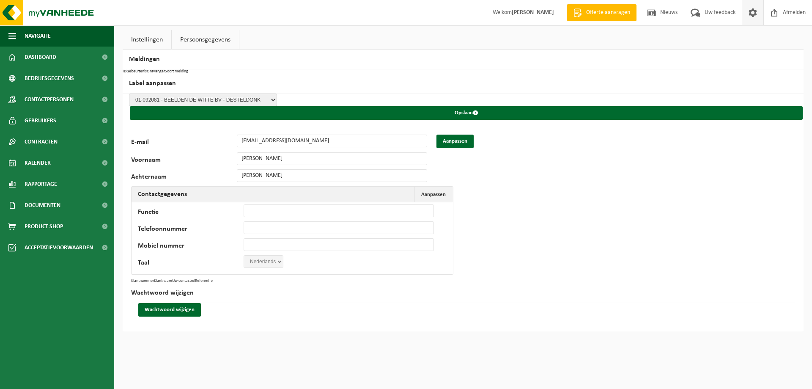 This screenshot has width=812, height=389. What do you see at coordinates (49, 78) in the screenshot?
I see `span: Bedrijfsgegevens` at bounding box center [49, 78].